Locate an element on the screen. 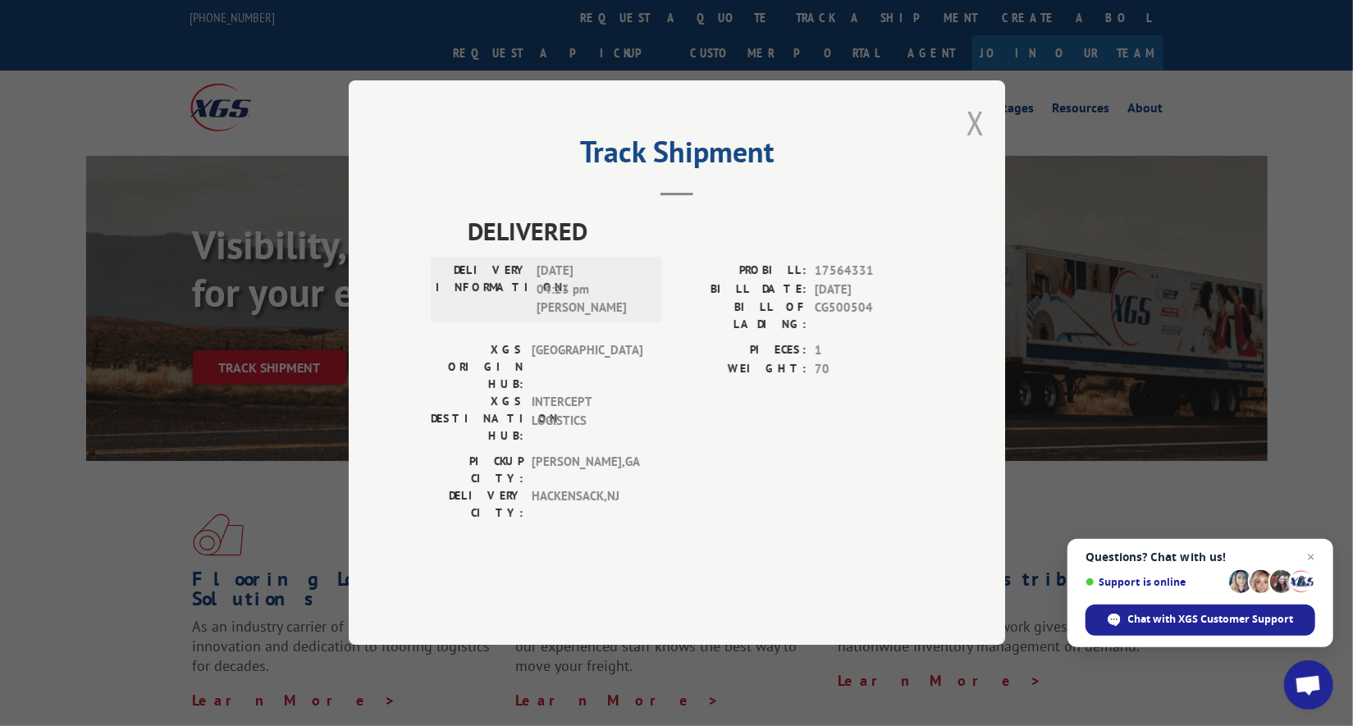 Image resolution: width=1353 pixels, height=726 pixels. label: WEIGHT: is located at coordinates (742, 369).